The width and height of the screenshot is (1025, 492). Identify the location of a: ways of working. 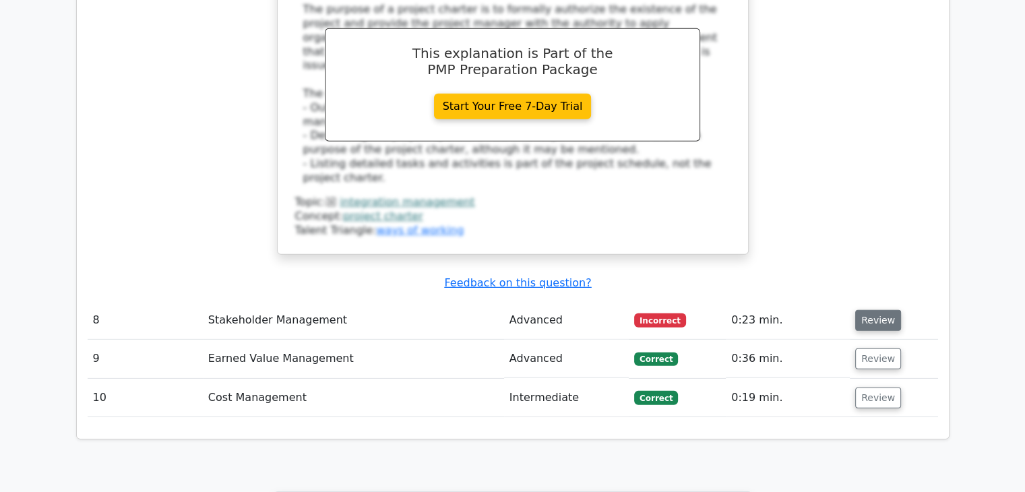
(420, 230).